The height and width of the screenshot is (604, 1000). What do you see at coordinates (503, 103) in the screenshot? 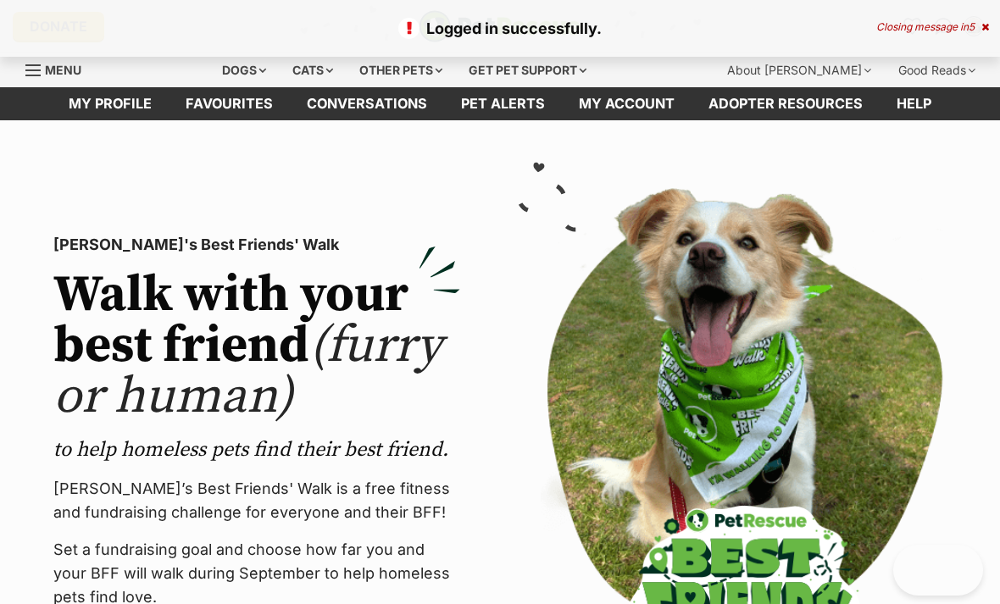
I see `a: Pet alerts` at bounding box center [503, 103].